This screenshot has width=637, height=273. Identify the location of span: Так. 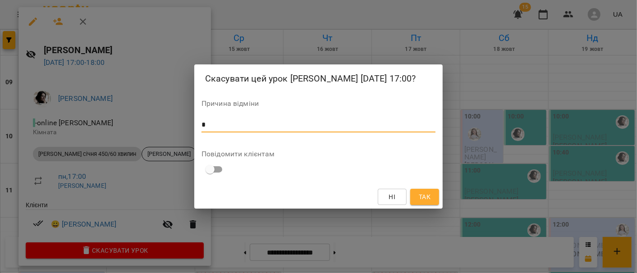
(425, 197).